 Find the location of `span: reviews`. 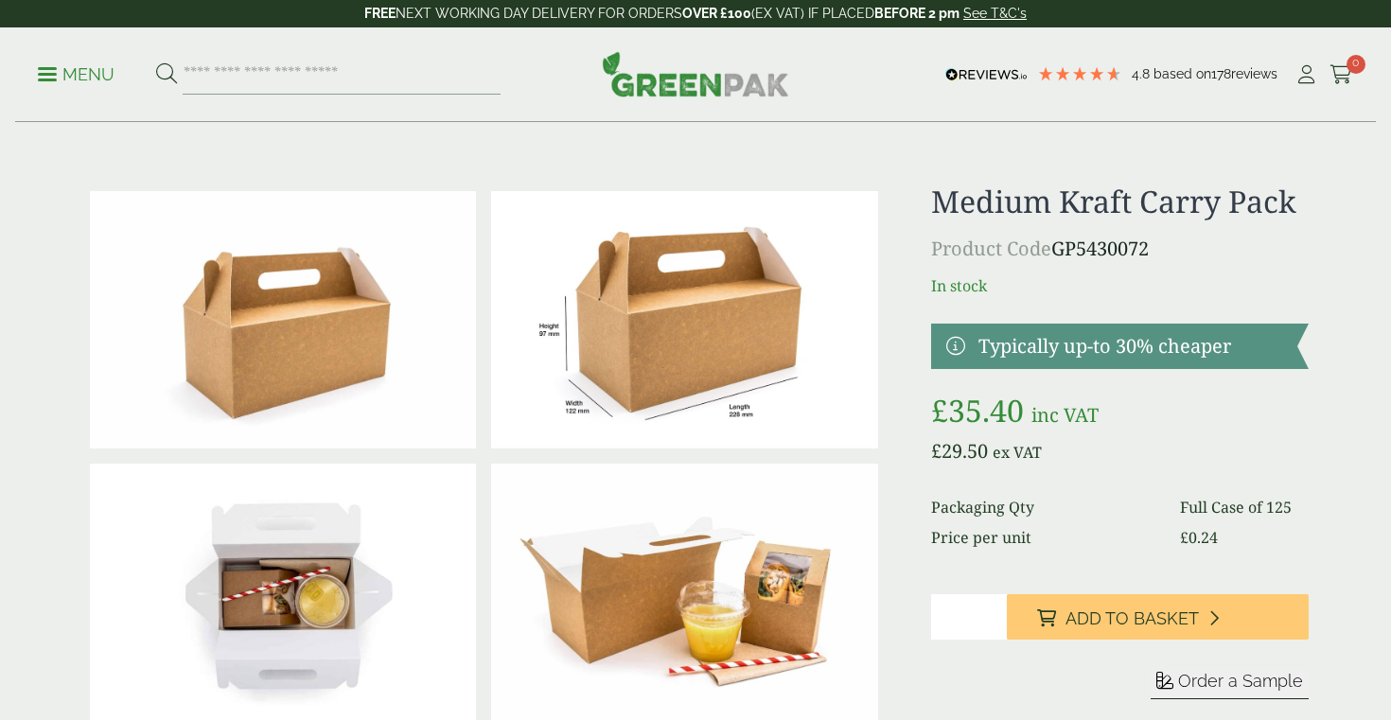

span: reviews is located at coordinates (1253, 74).